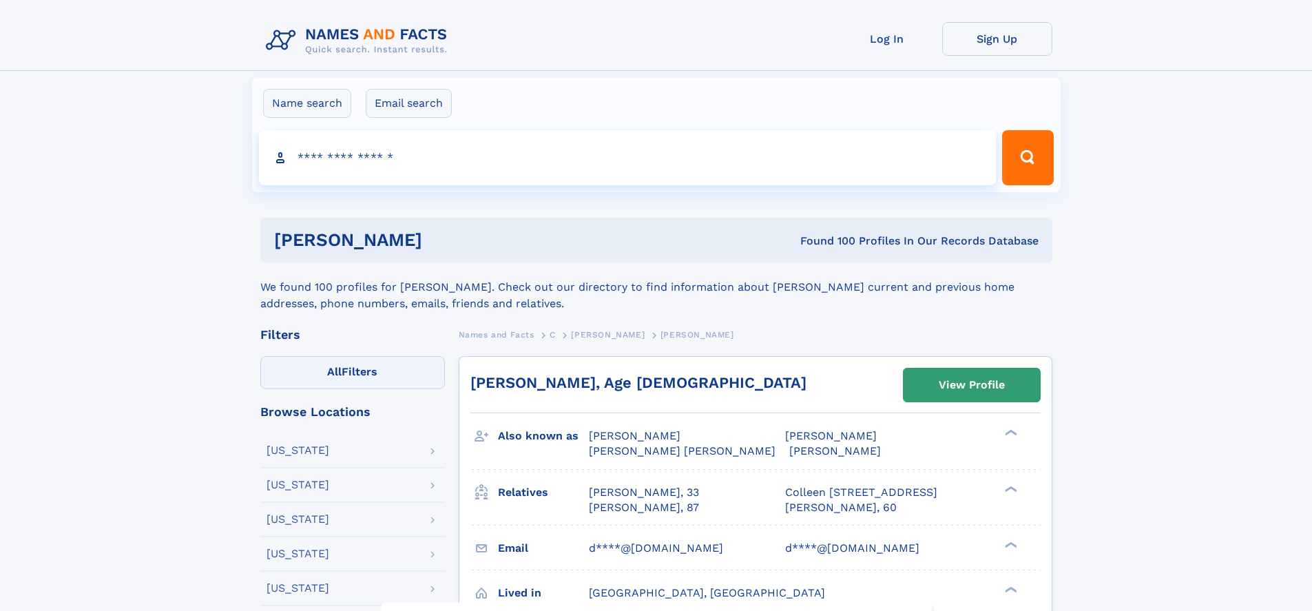 The image size is (1312, 611). I want to click on button: Search Button, so click(1027, 158).